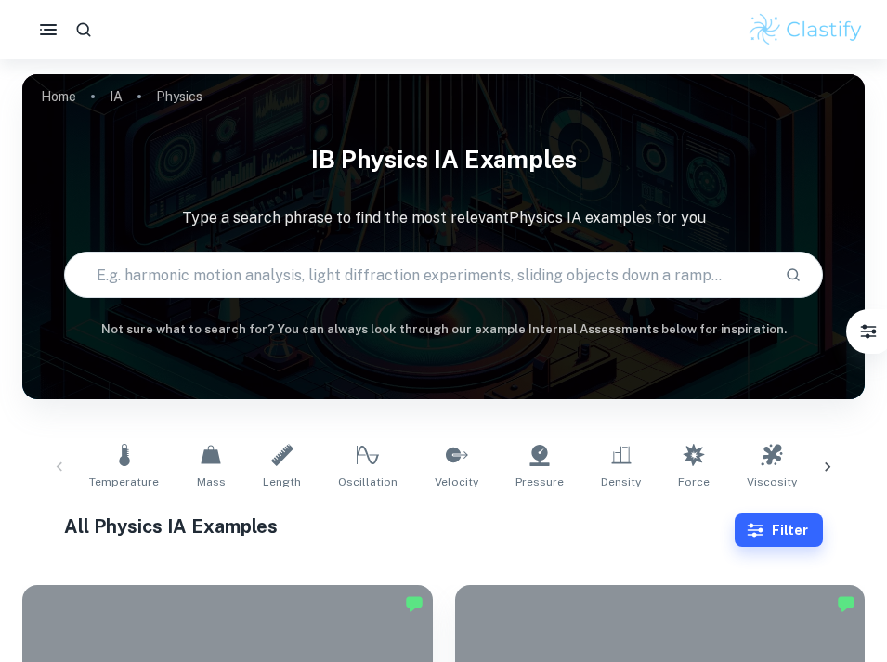 The width and height of the screenshot is (887, 662). What do you see at coordinates (772, 482) in the screenshot?
I see `span: Viscosity` at bounding box center [772, 482].